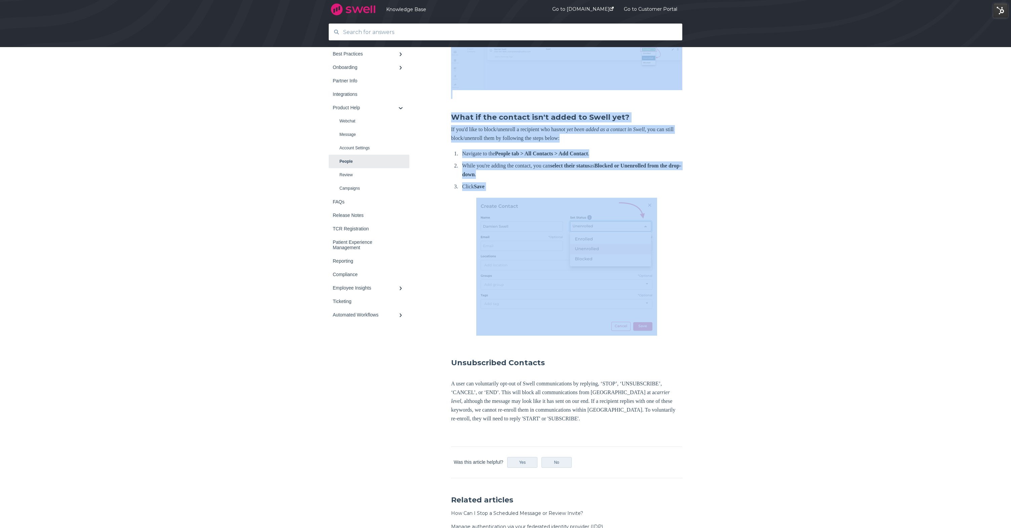  What do you see at coordinates (567, 134) in the screenshot?
I see `p: If you'd like to block/unenroll a recipient who has , you can still block/unenroll them by follow...` at bounding box center [567, 134].